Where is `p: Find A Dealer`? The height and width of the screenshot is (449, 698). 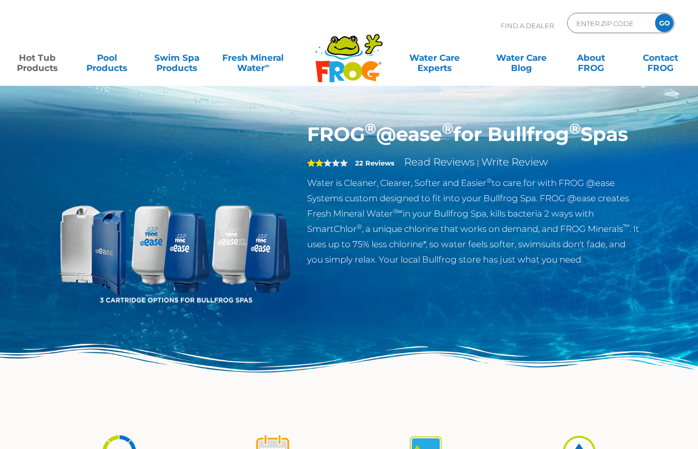
p: Find A Dealer is located at coordinates (527, 26).